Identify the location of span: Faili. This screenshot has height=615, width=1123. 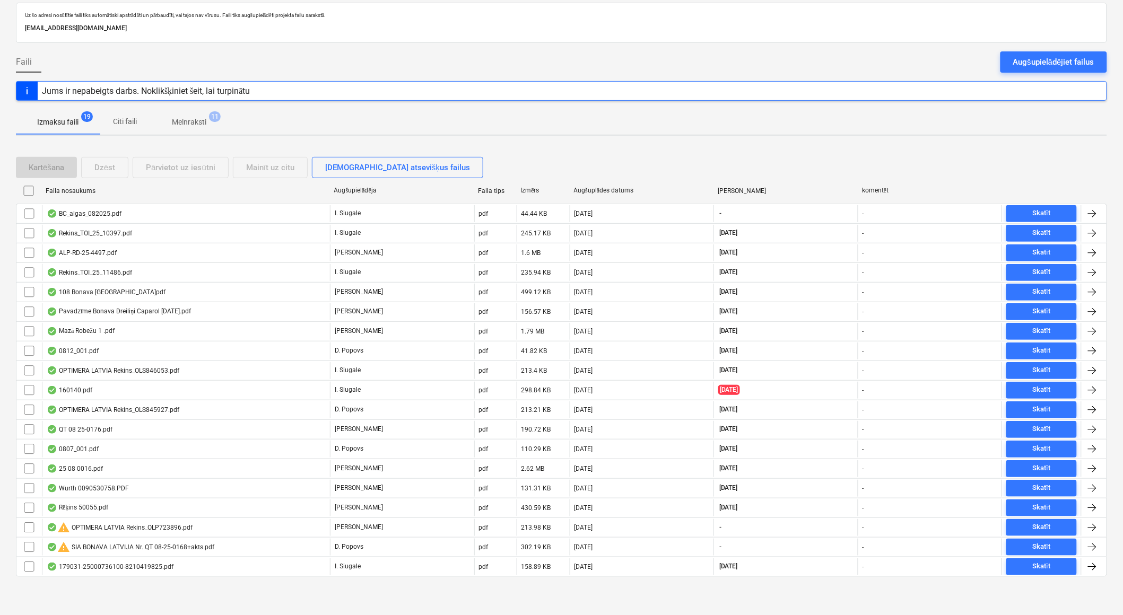
(24, 62).